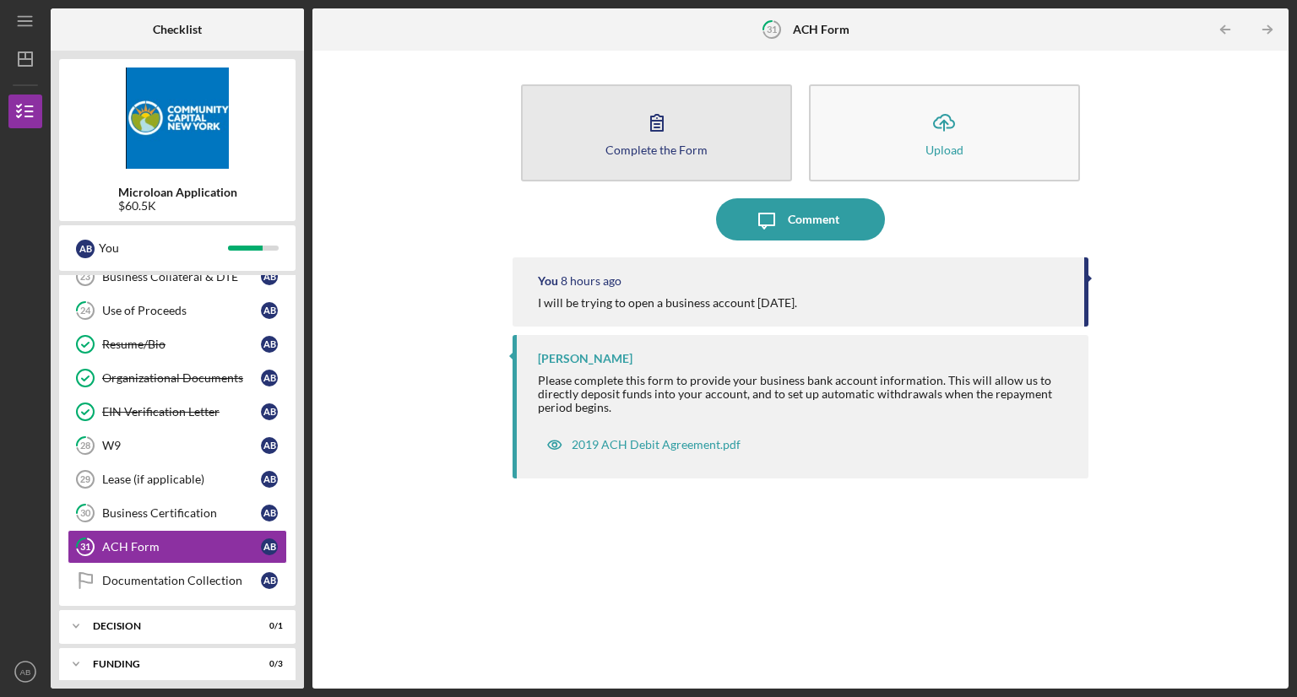 This screenshot has height=697, width=1297. What do you see at coordinates (177, 446) in the screenshot?
I see `a: 28W9AB` at bounding box center [177, 446].